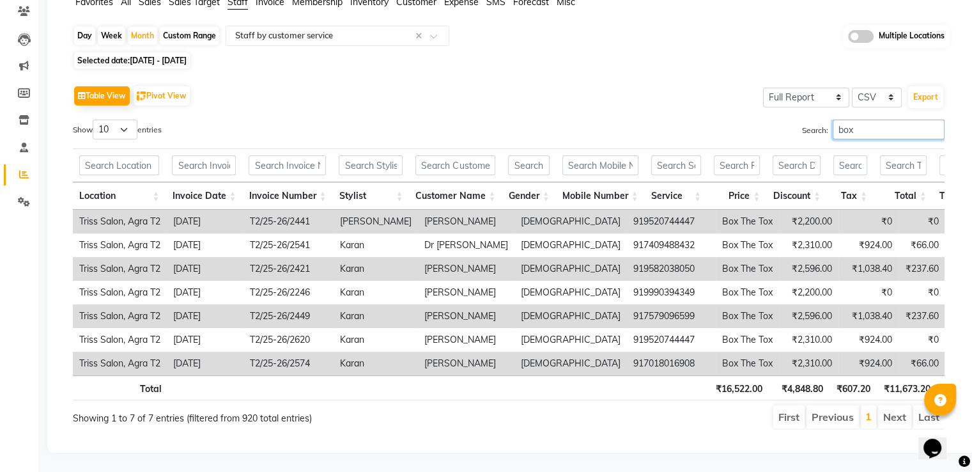 The width and height of the screenshot is (972, 472). What do you see at coordinates (287, 165) in the screenshot?
I see `input: Search Invoice Number` at bounding box center [287, 165].